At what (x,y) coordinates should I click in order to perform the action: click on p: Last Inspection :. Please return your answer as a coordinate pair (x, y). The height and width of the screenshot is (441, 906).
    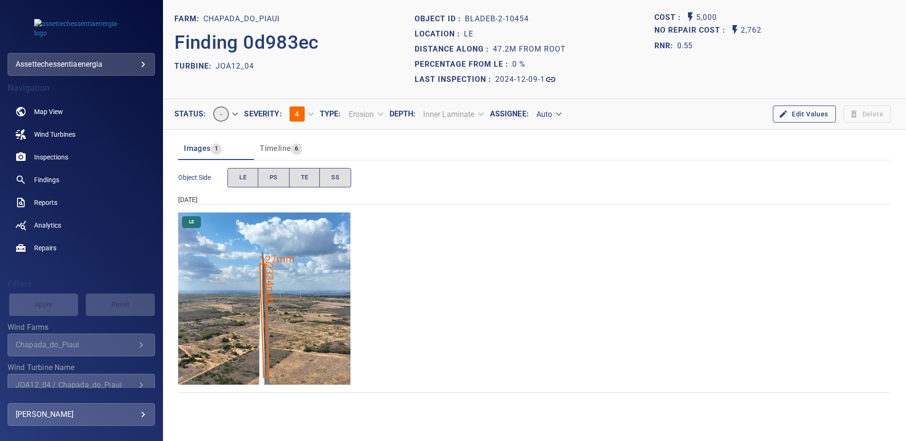
    Looking at the image, I should click on (455, 80).